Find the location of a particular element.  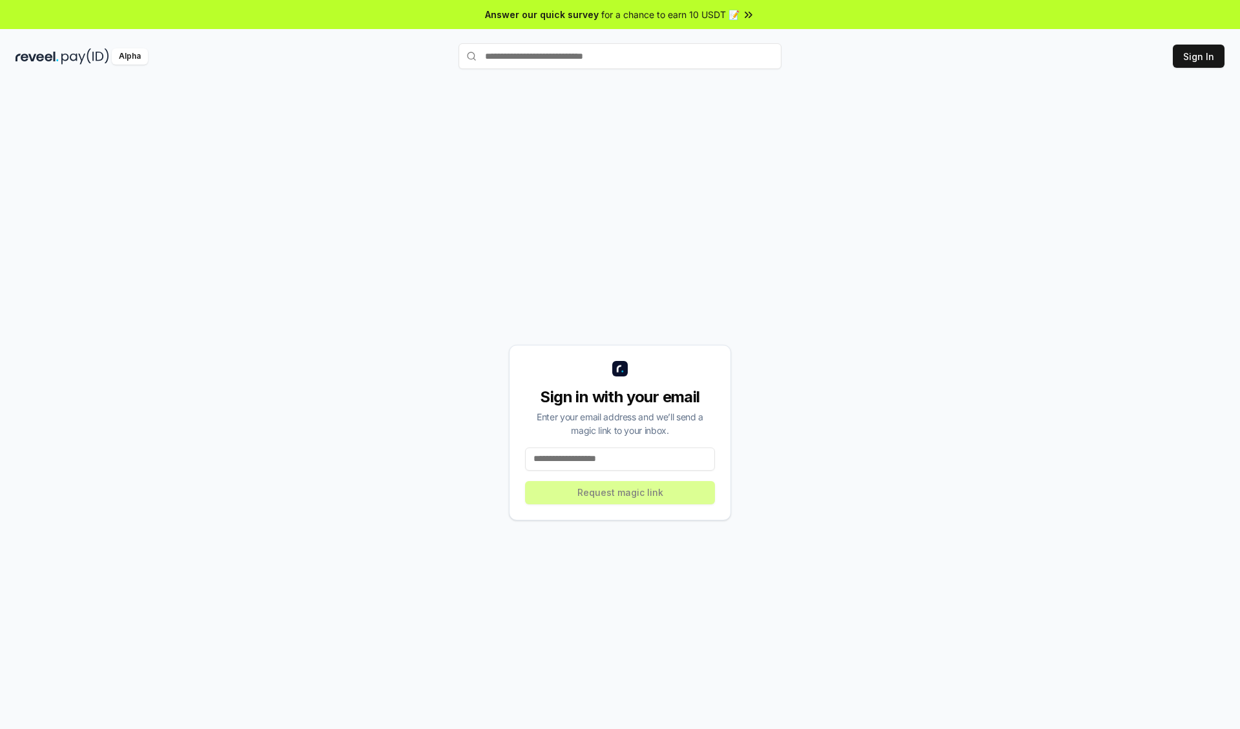

img: logo_small is located at coordinates (620, 369).